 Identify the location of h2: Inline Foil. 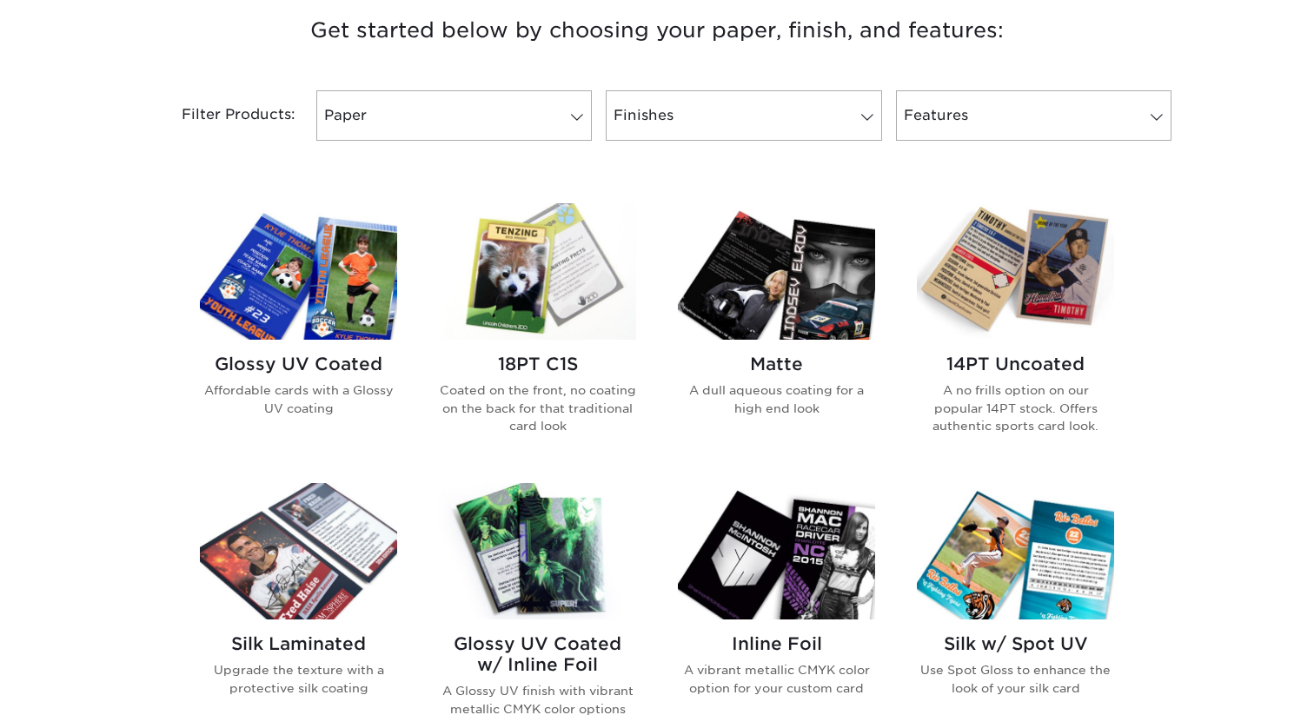
(776, 644).